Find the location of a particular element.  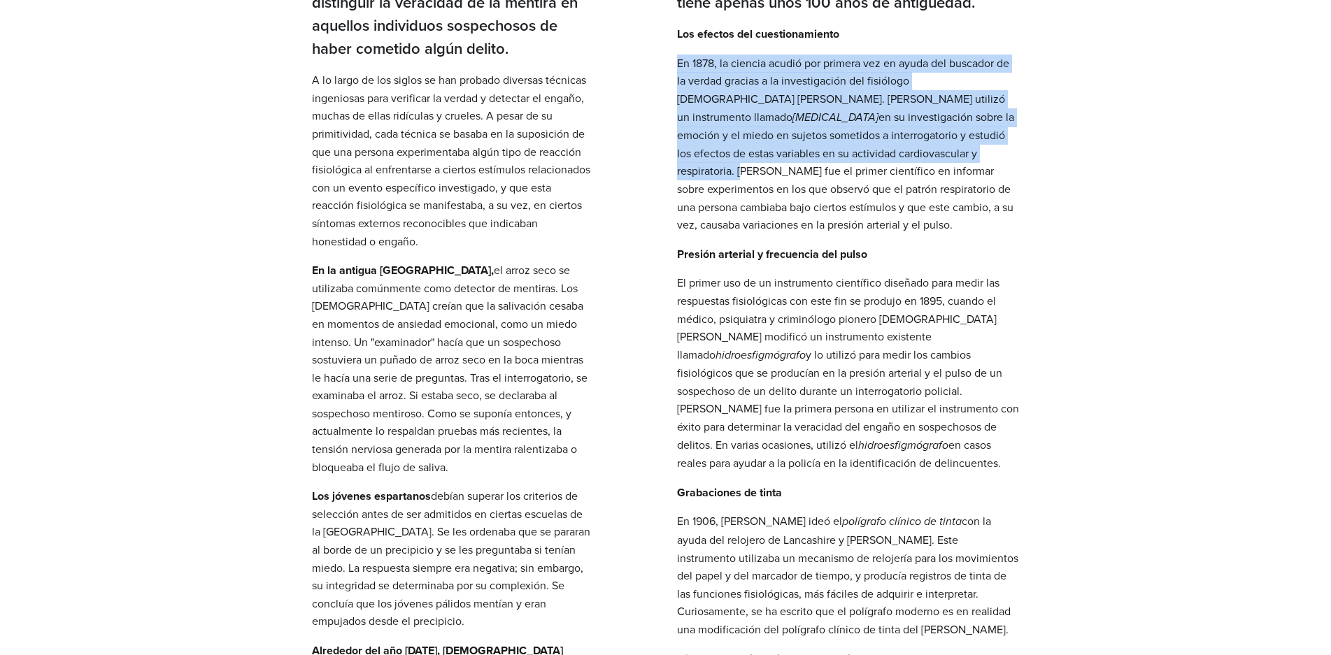

font: El primer uso de un instrumento científico diseñado para medir las respuestas fisiológicas con es... is located at coordinates (838, 318).